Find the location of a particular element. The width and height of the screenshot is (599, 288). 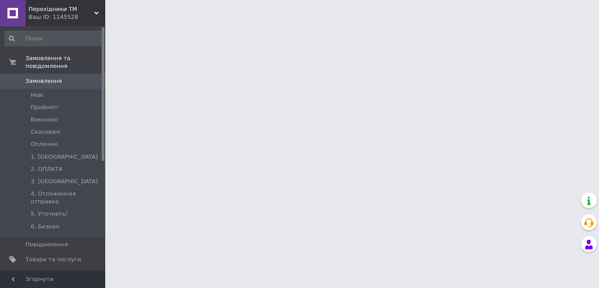

span: 5. Уточнить! is located at coordinates (49, 214).